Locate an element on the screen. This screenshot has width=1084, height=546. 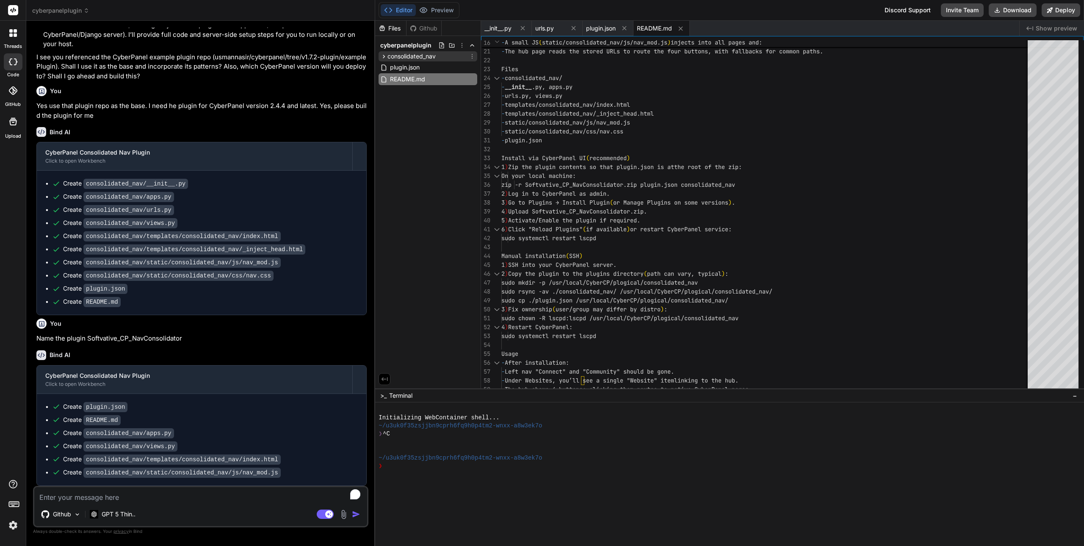
span: linking to the hub. is located at coordinates (706, 380).